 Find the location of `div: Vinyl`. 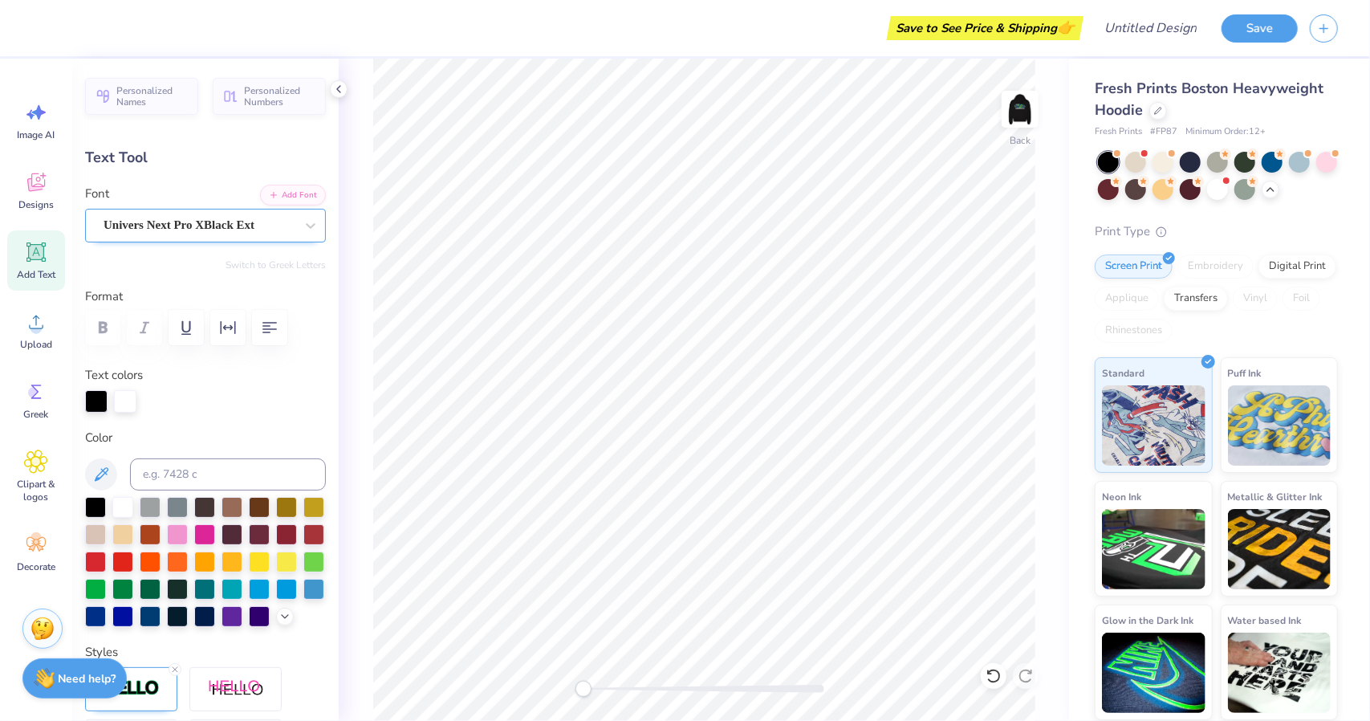

div: Vinyl is located at coordinates (1255, 299).